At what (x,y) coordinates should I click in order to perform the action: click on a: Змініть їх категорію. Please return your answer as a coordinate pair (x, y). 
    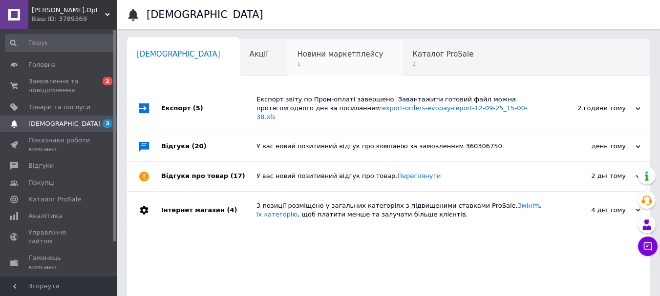
    Looking at the image, I should click on (399, 210).